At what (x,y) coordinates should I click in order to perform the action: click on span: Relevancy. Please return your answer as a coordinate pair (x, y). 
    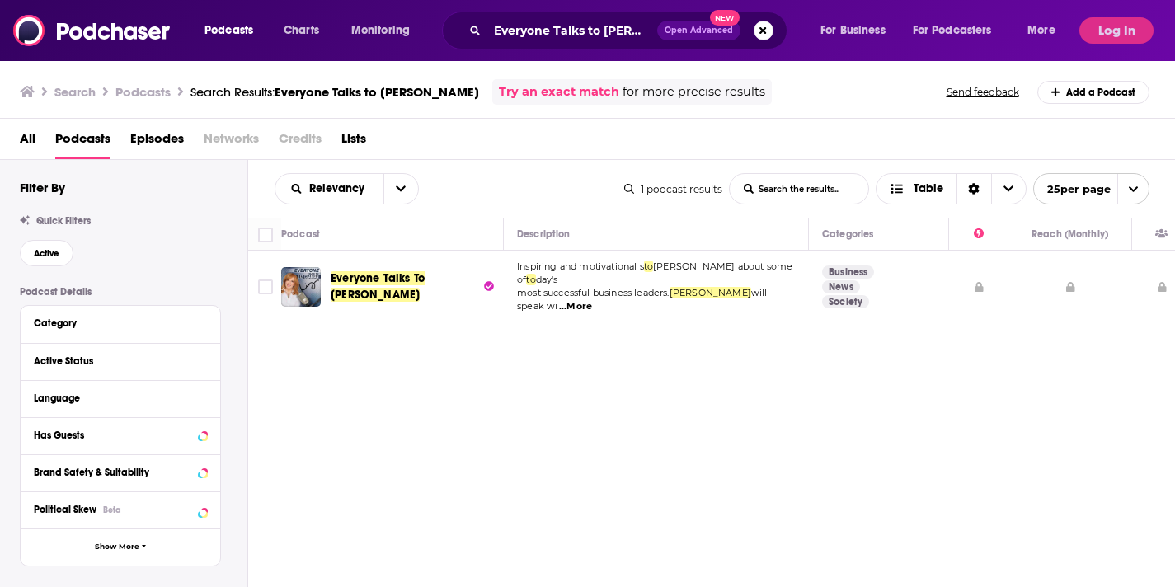
    Looking at the image, I should click on (340, 189).